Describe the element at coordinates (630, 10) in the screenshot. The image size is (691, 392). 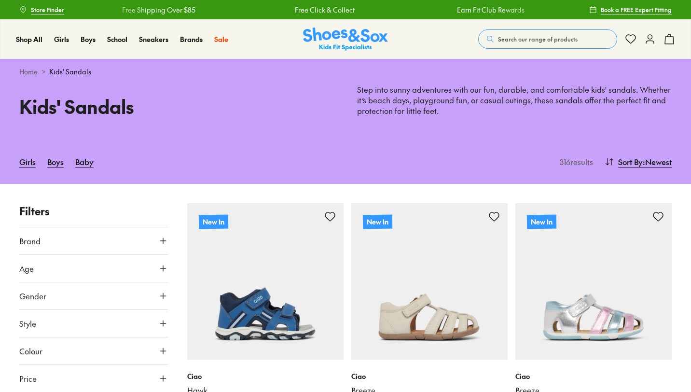
I see `a: Book a FREE Expert Fitting` at that location.